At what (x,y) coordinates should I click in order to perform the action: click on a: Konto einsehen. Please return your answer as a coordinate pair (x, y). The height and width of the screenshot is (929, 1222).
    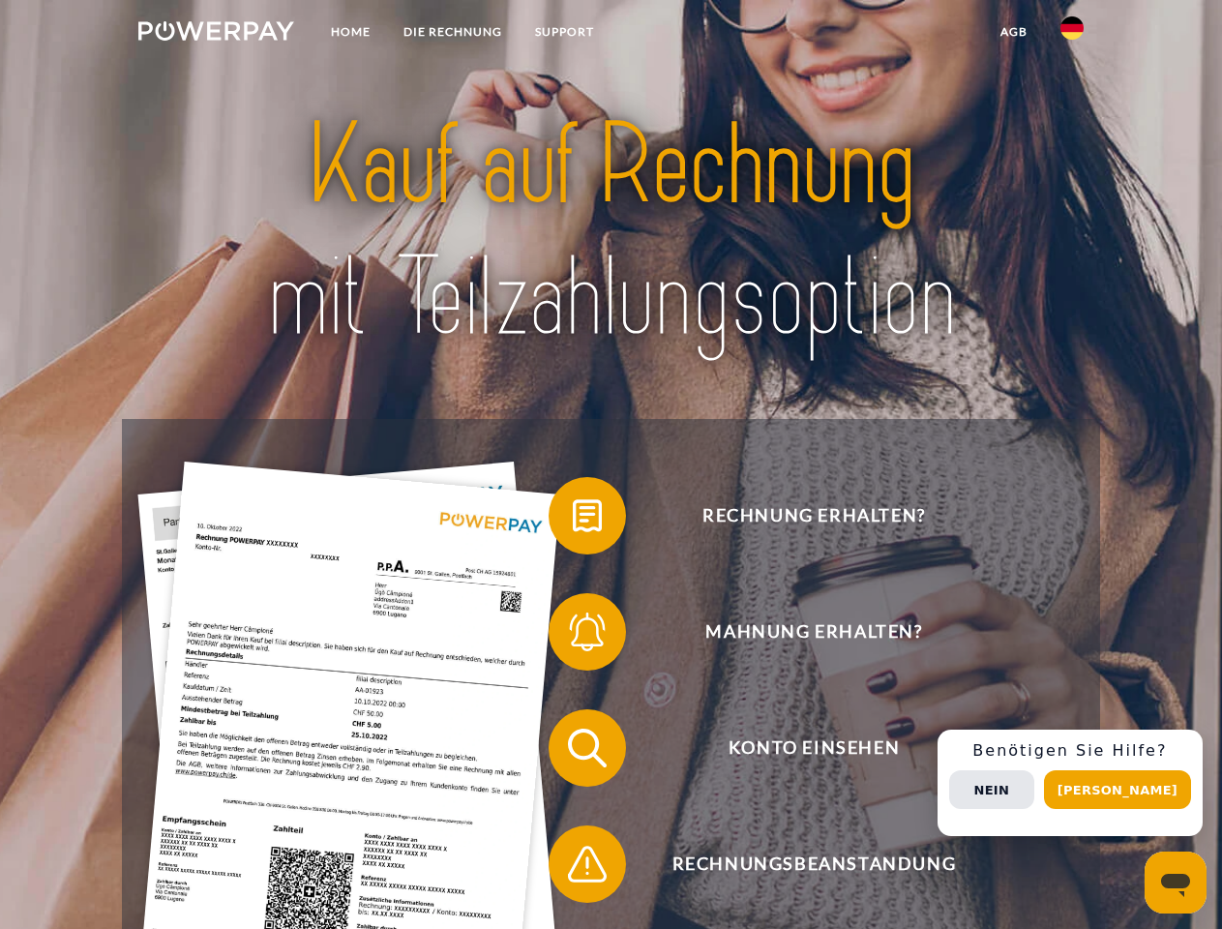
    Looking at the image, I should click on (800, 748).